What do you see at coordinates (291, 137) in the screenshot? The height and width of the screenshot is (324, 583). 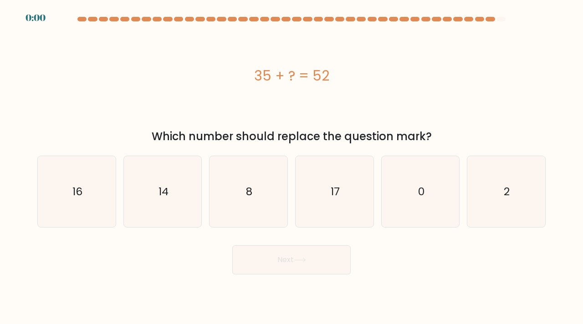 I see `div: Which number should replace the question mark?` at bounding box center [291, 137].